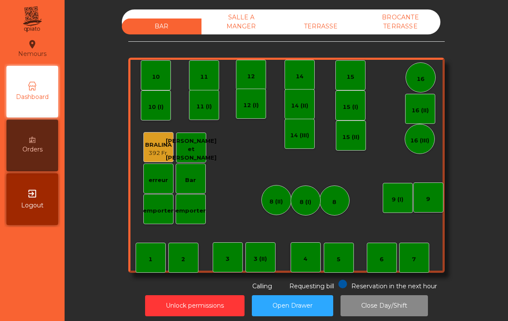 The width and height of the screenshot is (508, 321). Describe the element at coordinates (159, 153) in the screenshot. I see `div: 392 Fr.` at that location.